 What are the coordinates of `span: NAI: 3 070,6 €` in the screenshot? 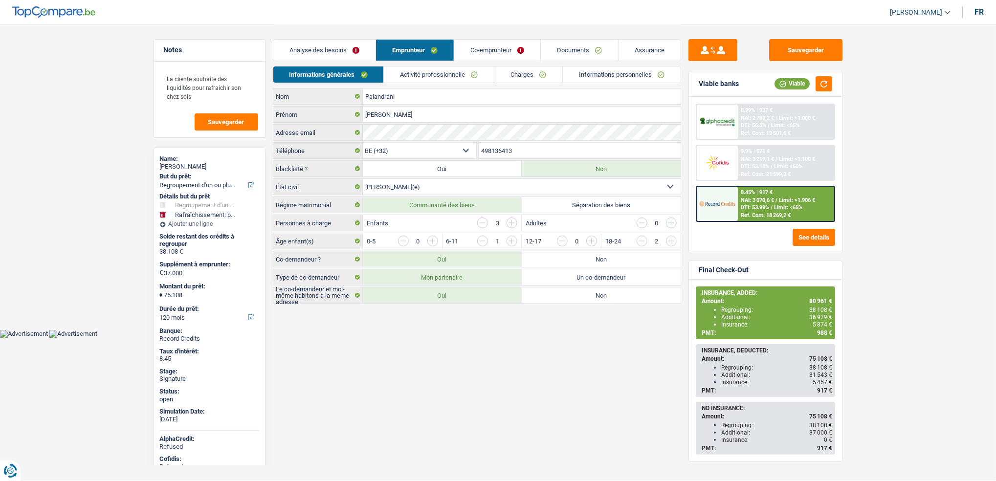 It's located at (758, 200).